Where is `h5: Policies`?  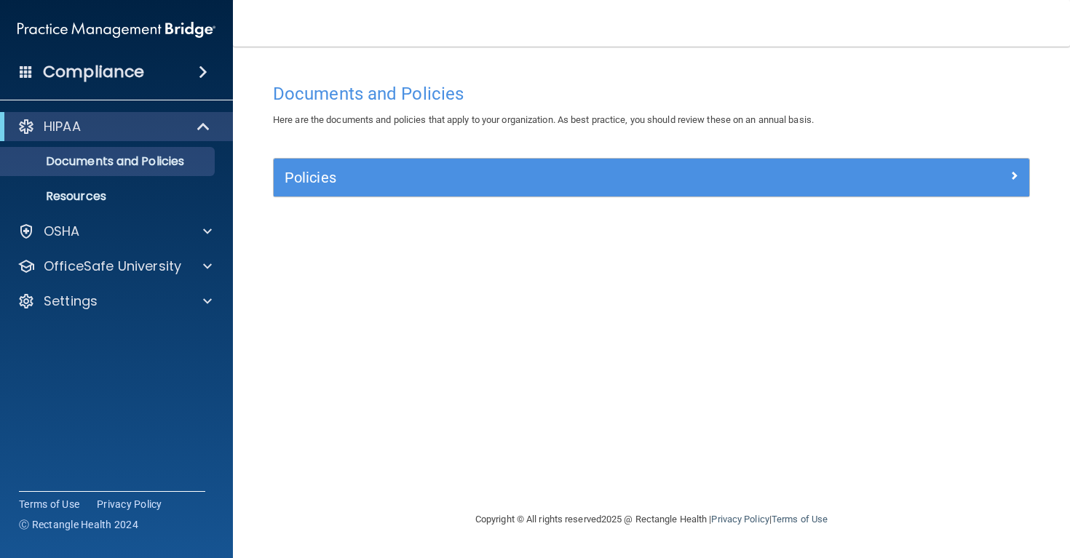 h5: Policies is located at coordinates (557, 178).